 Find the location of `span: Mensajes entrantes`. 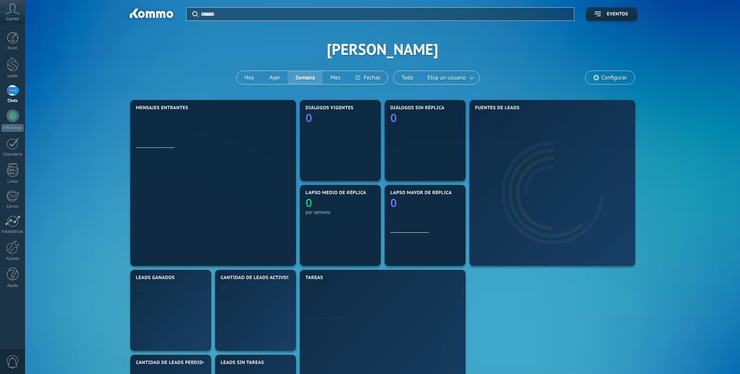

span: Mensajes entrantes is located at coordinates (162, 108).